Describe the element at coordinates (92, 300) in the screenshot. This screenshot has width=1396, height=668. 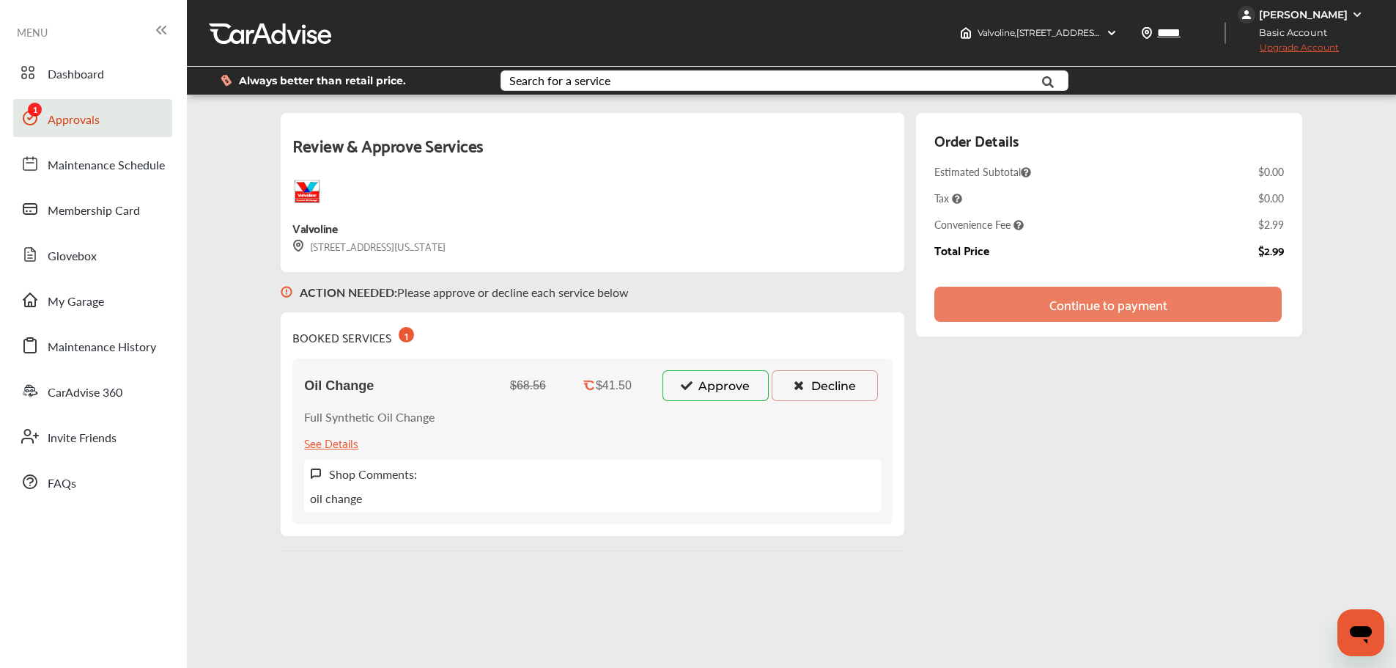
I see `a: My Garage` at that location.